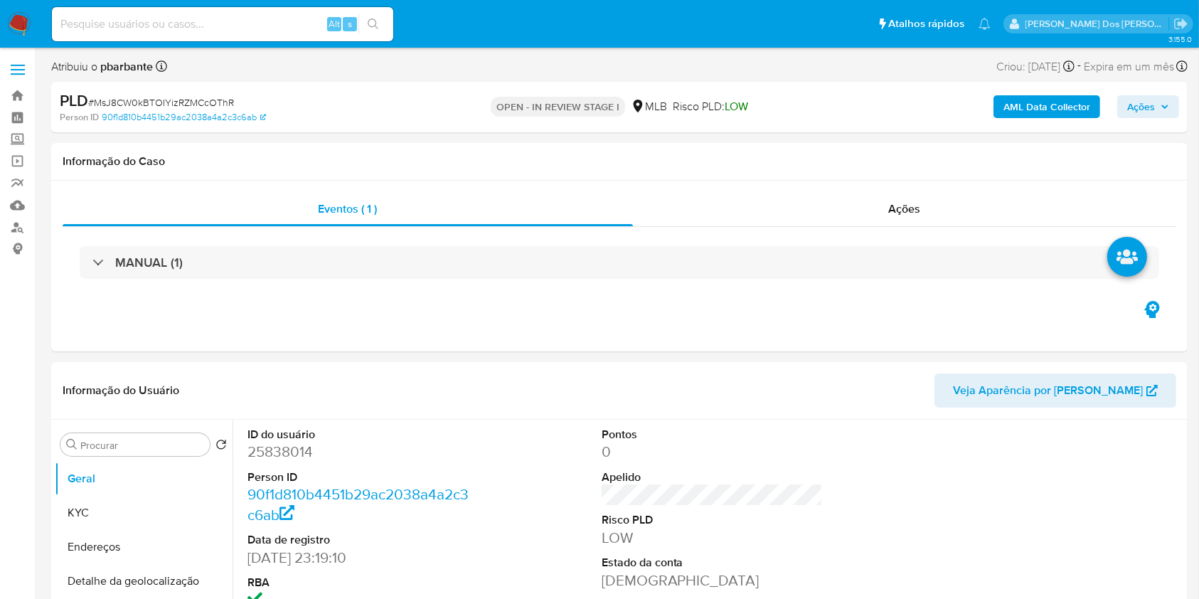 The width and height of the screenshot is (1199, 599). I want to click on dd: LOW, so click(713, 538).